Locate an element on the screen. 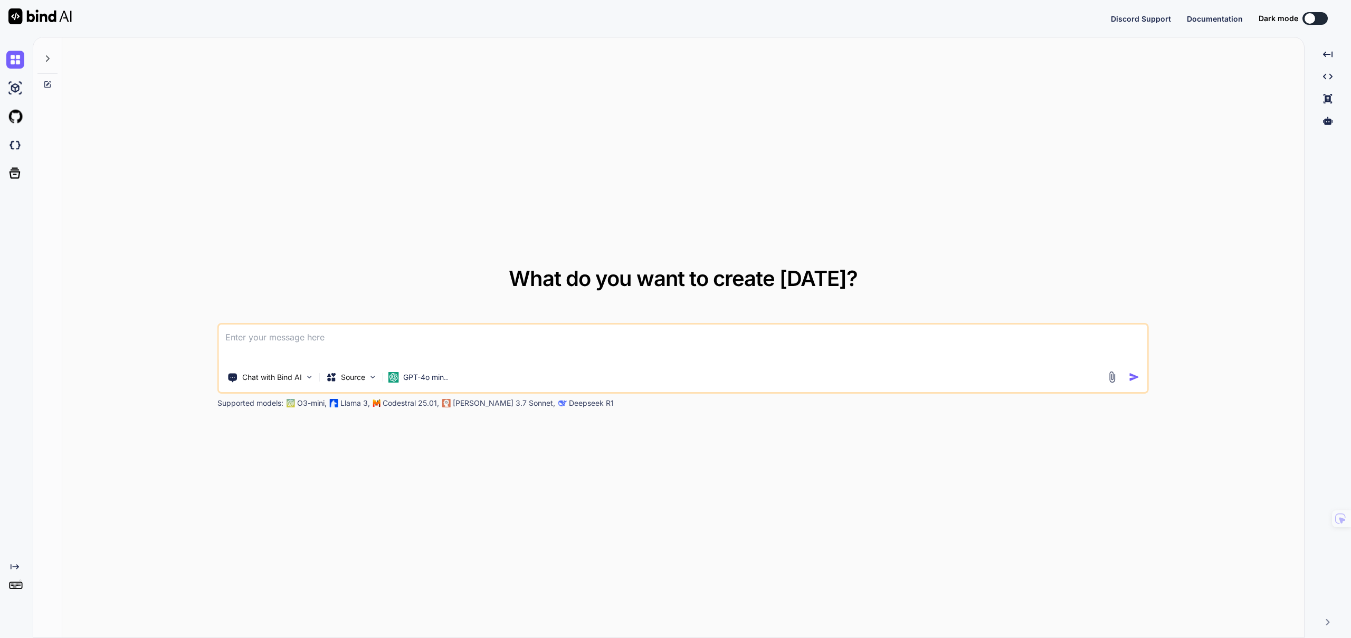 This screenshot has width=1351, height=638. img: Bind AI is located at coordinates (40, 16).